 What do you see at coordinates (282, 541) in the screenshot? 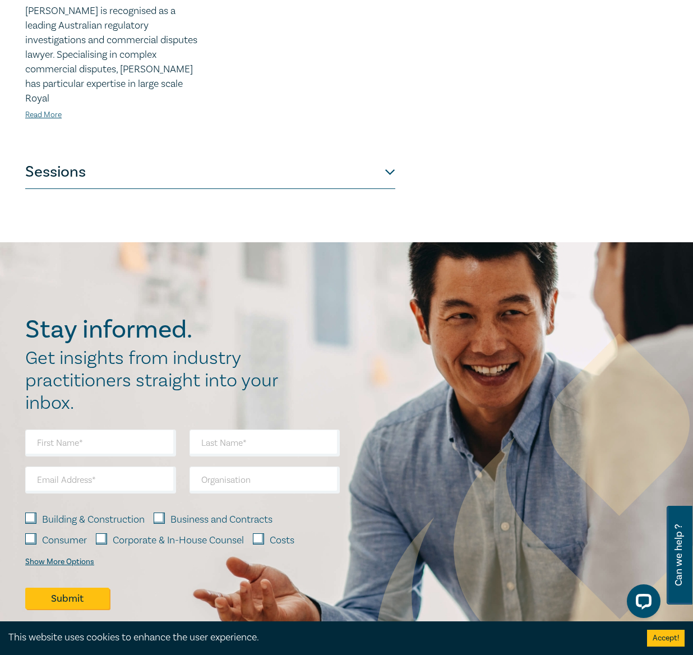
I see `label: Costs` at bounding box center [282, 541].